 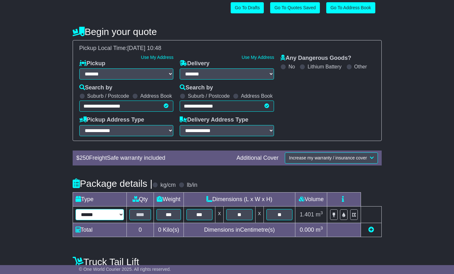 What do you see at coordinates (84, 158) in the screenshot?
I see `span: 250` at bounding box center [84, 158].